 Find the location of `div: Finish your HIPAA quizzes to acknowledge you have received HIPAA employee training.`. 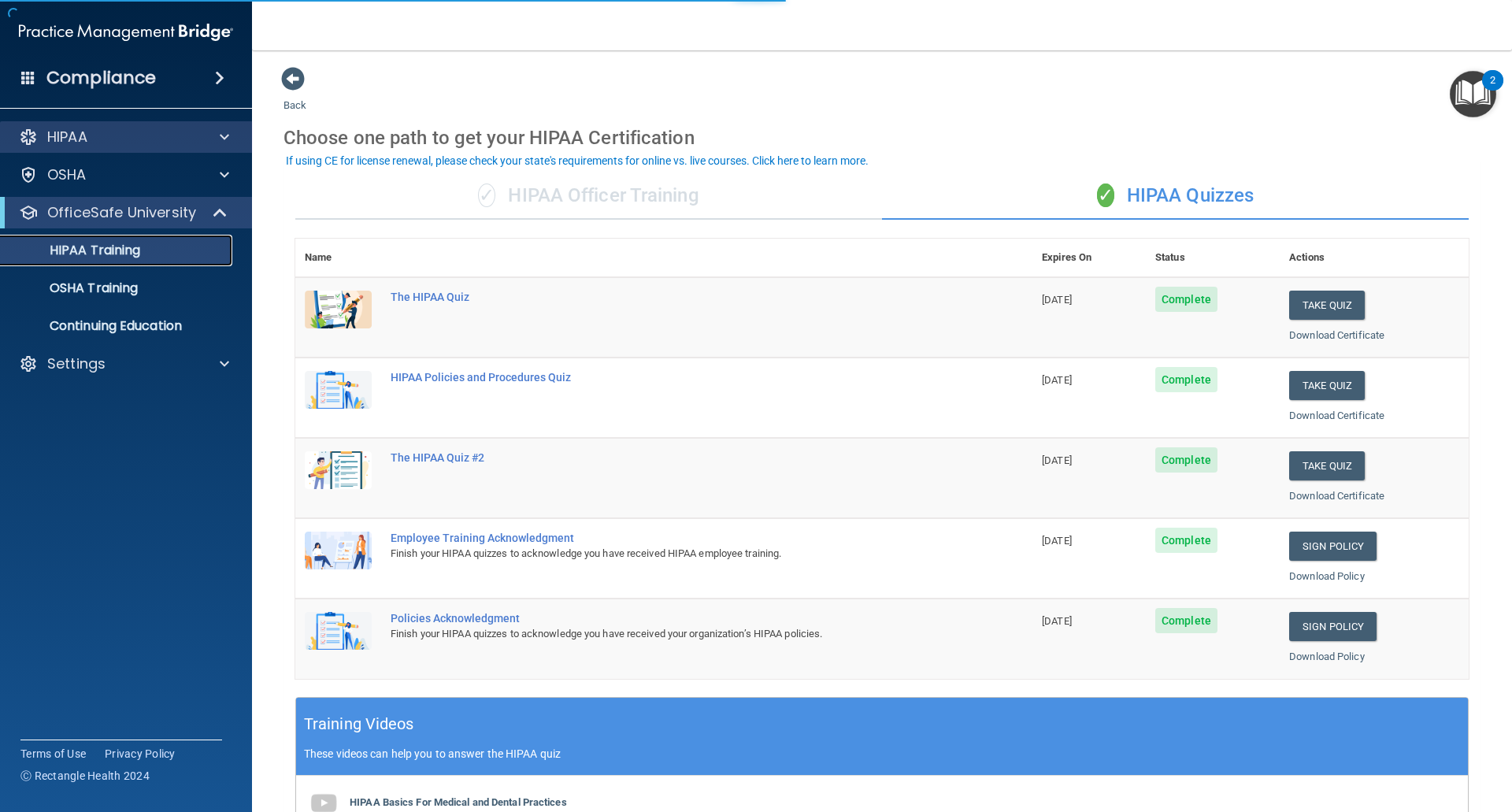

div: Finish your HIPAA quizzes to acknowledge you have received HIPAA employee training. is located at coordinates (672, 553).